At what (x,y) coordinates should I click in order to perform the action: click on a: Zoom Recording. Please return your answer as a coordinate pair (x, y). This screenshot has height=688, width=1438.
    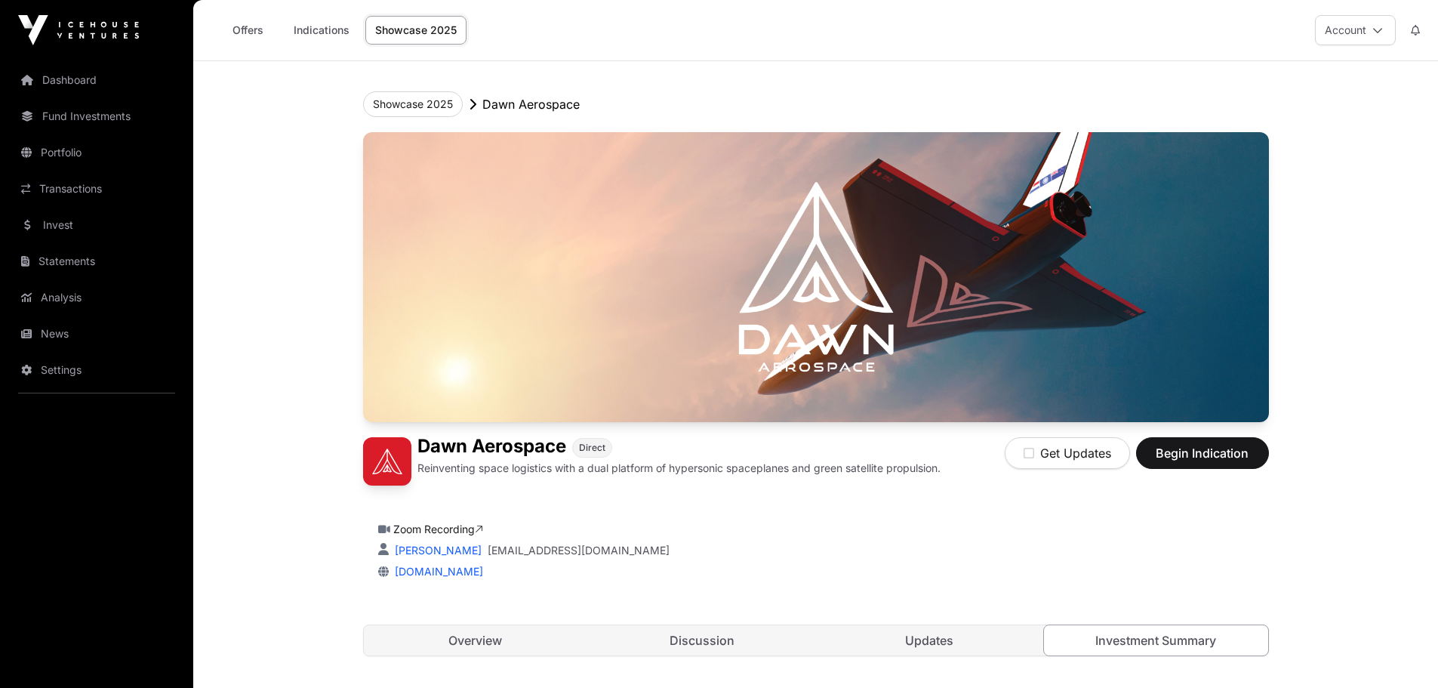
    Looking at the image, I should click on (438, 528).